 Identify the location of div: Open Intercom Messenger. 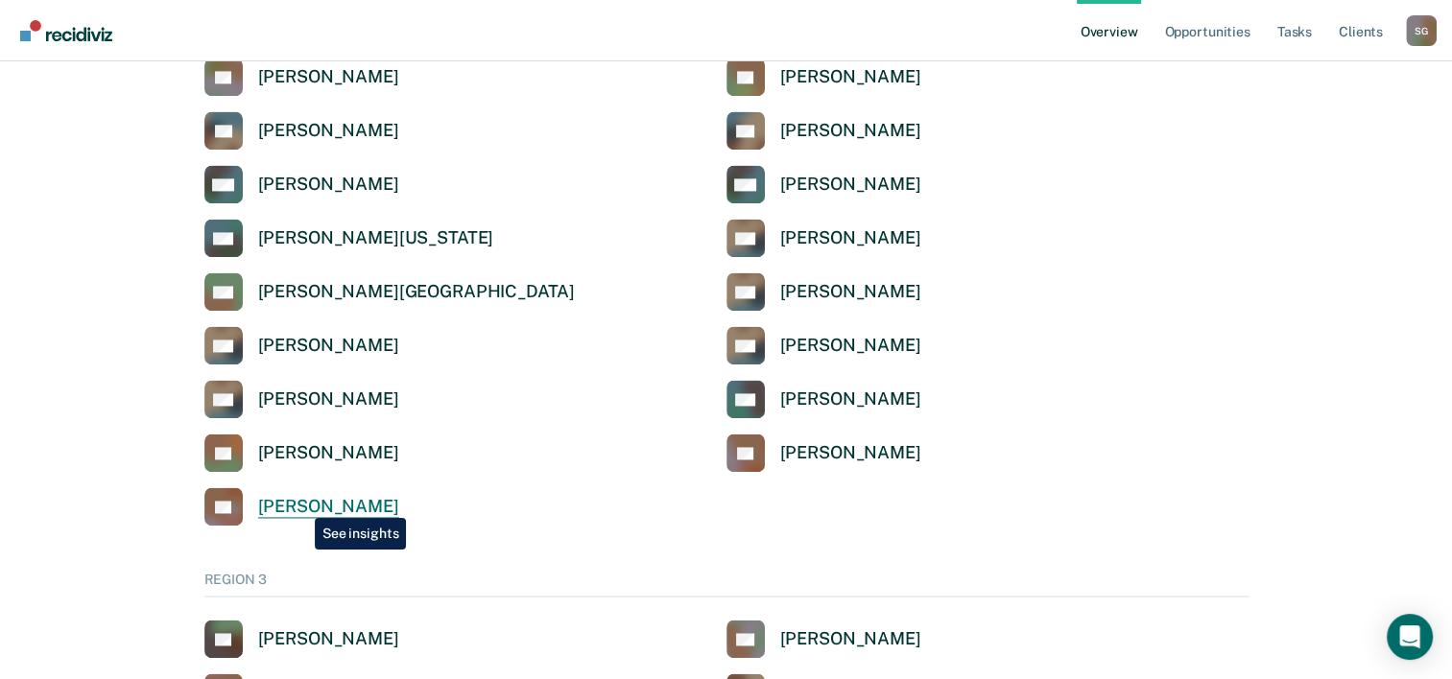
(1409, 637).